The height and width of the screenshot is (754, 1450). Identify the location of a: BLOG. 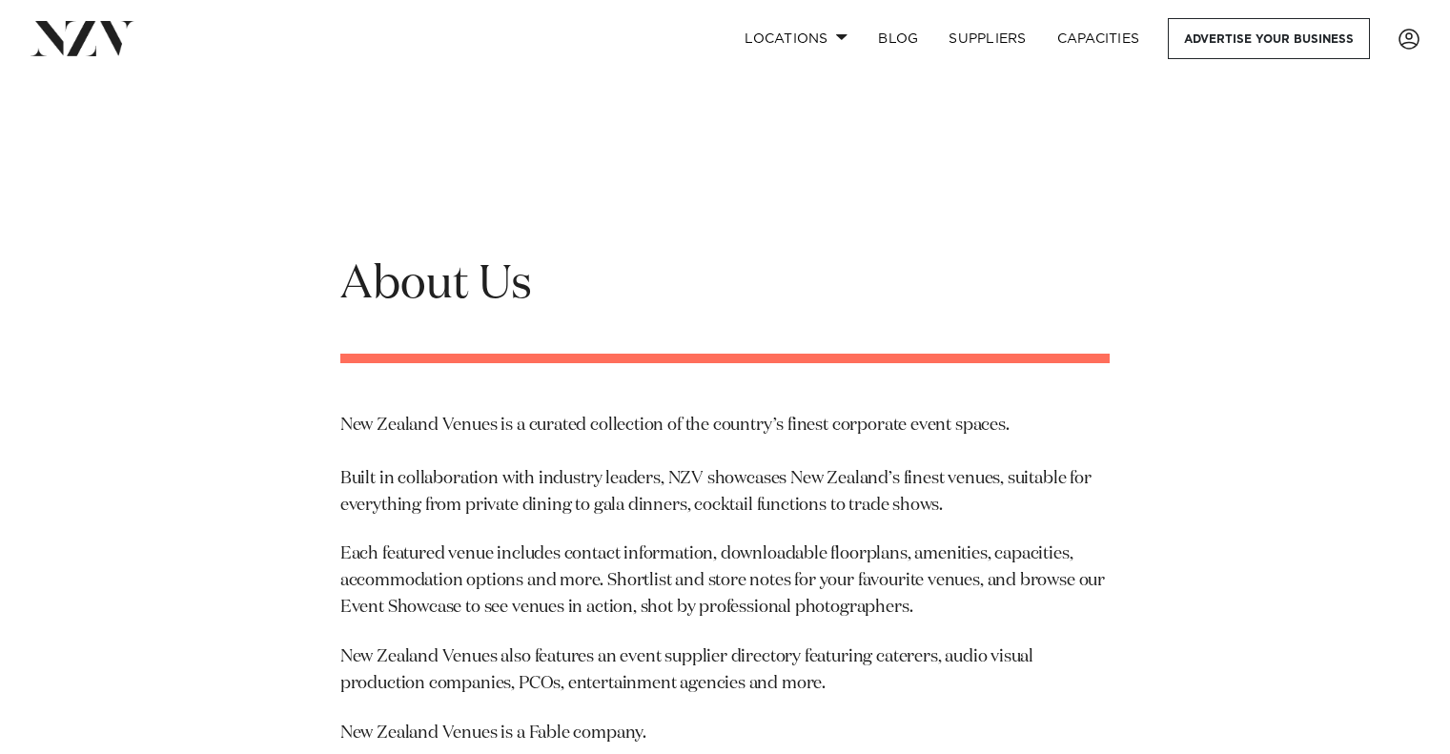
(898, 38).